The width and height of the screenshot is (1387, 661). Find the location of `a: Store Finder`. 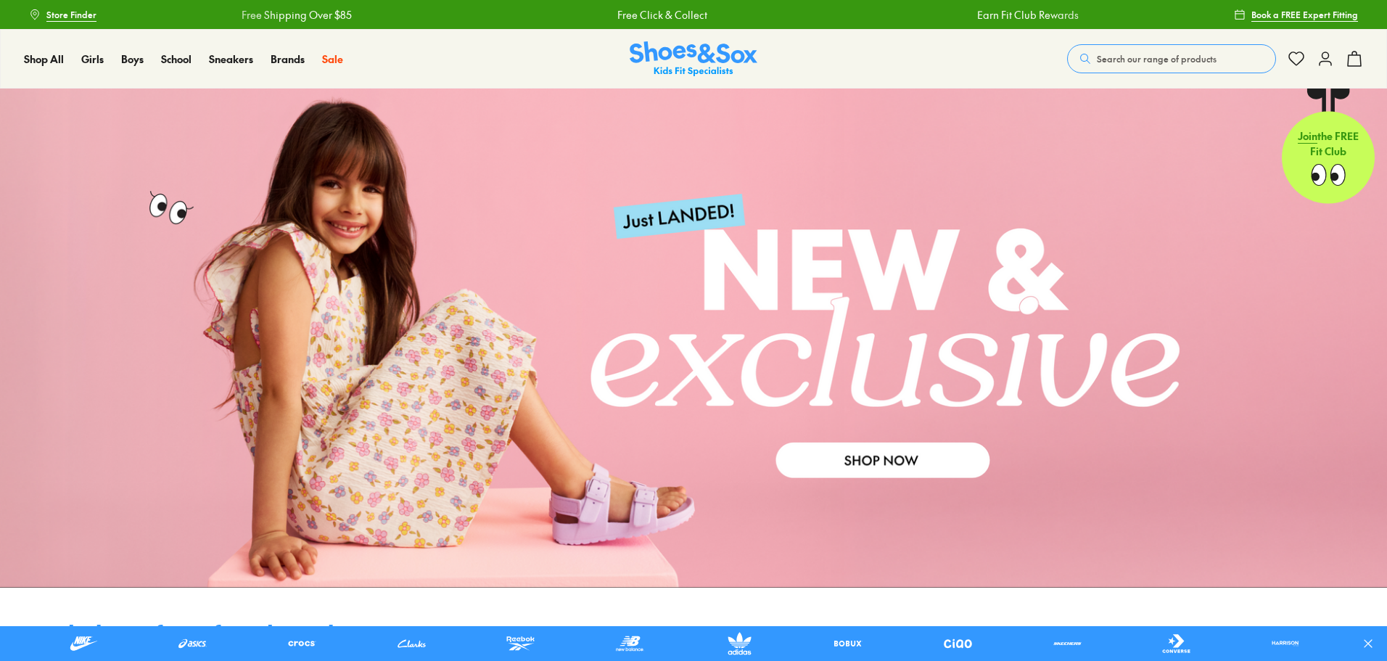

a: Store Finder is located at coordinates (62, 15).